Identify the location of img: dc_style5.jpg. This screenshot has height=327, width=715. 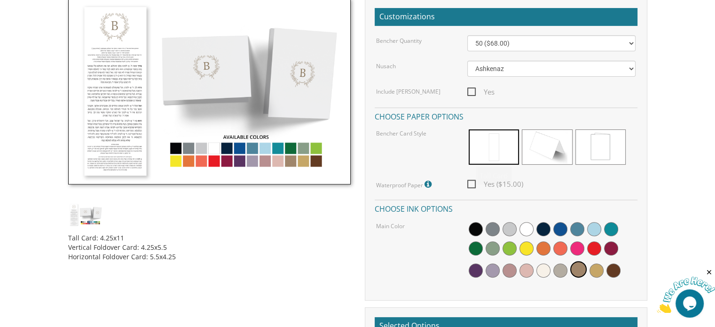
(86, 214).